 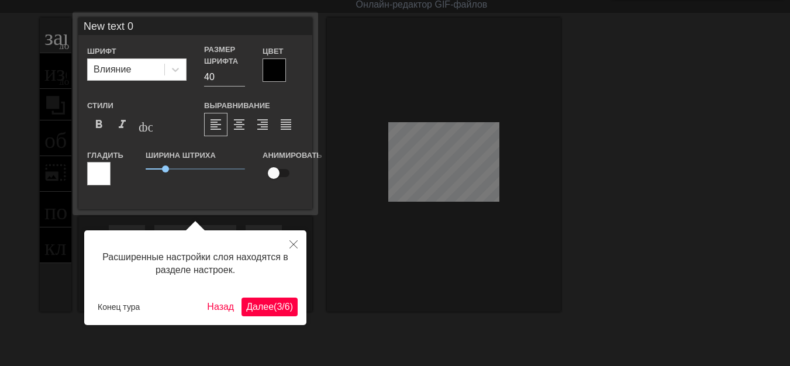 What do you see at coordinates (119, 307) in the screenshot?
I see `font: Конец тура` at bounding box center [119, 307].